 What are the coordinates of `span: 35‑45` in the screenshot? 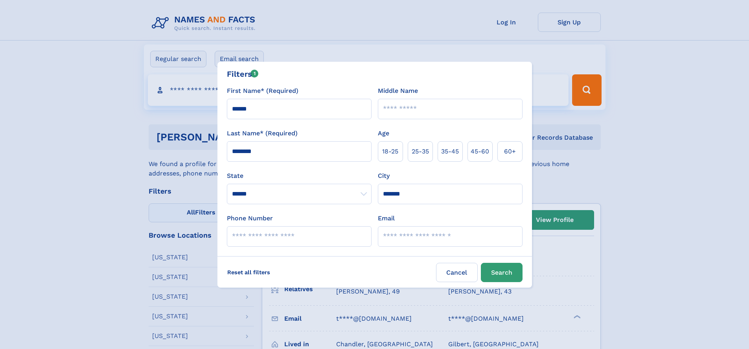 It's located at (450, 151).